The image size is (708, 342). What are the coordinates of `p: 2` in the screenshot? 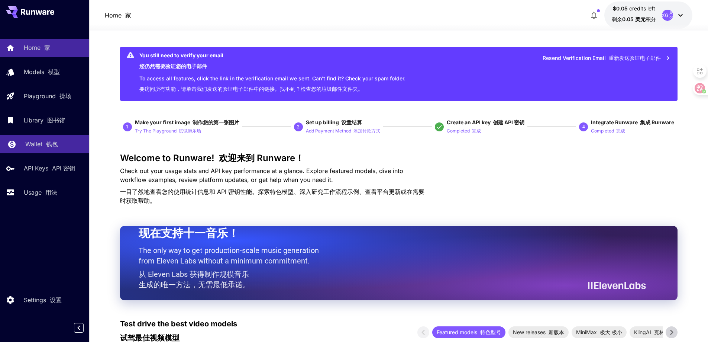 It's located at (298, 127).